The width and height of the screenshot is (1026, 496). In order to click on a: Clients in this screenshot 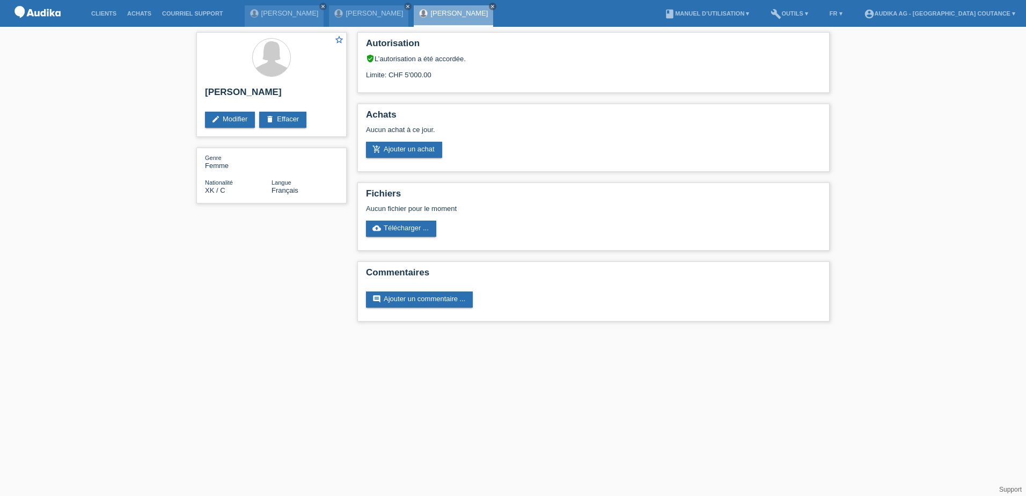, I will do `click(104, 13)`.